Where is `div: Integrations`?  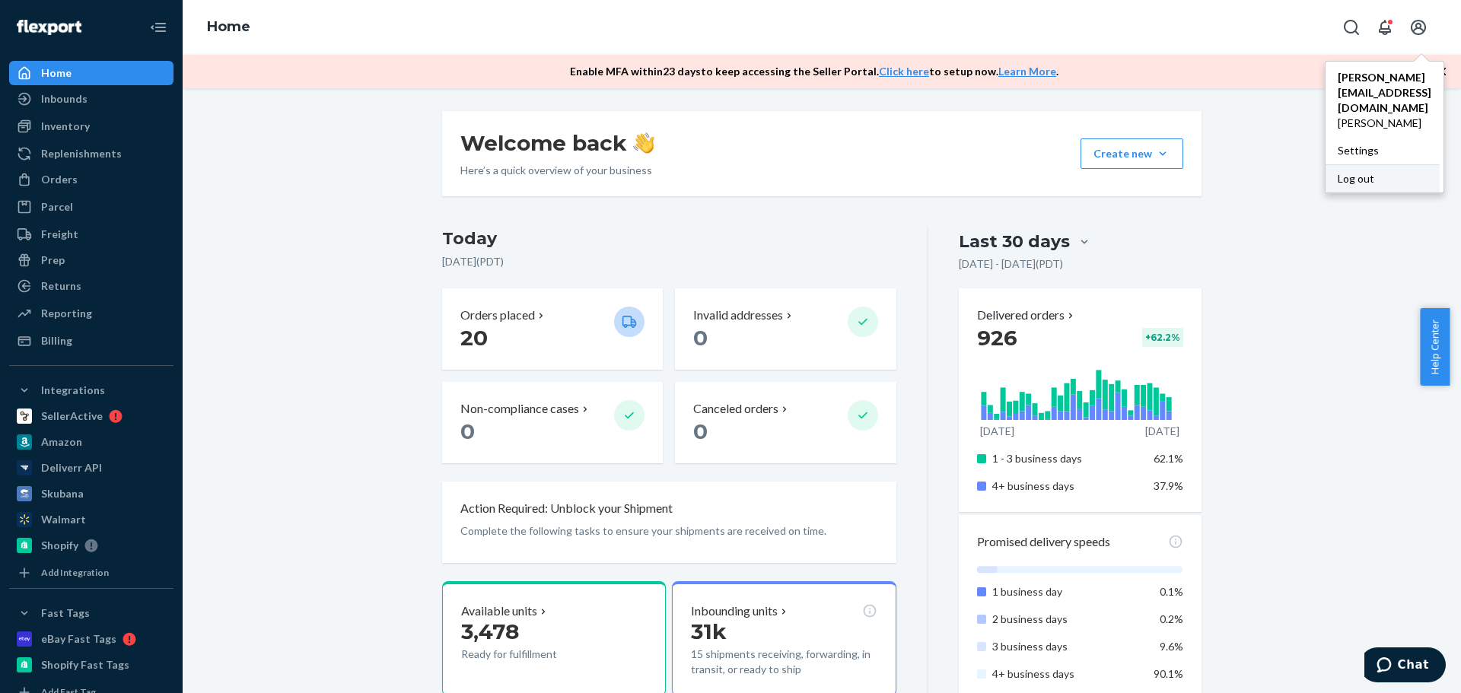 div: Integrations is located at coordinates (73, 390).